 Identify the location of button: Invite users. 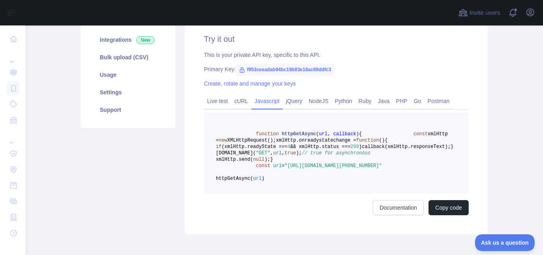
(479, 13).